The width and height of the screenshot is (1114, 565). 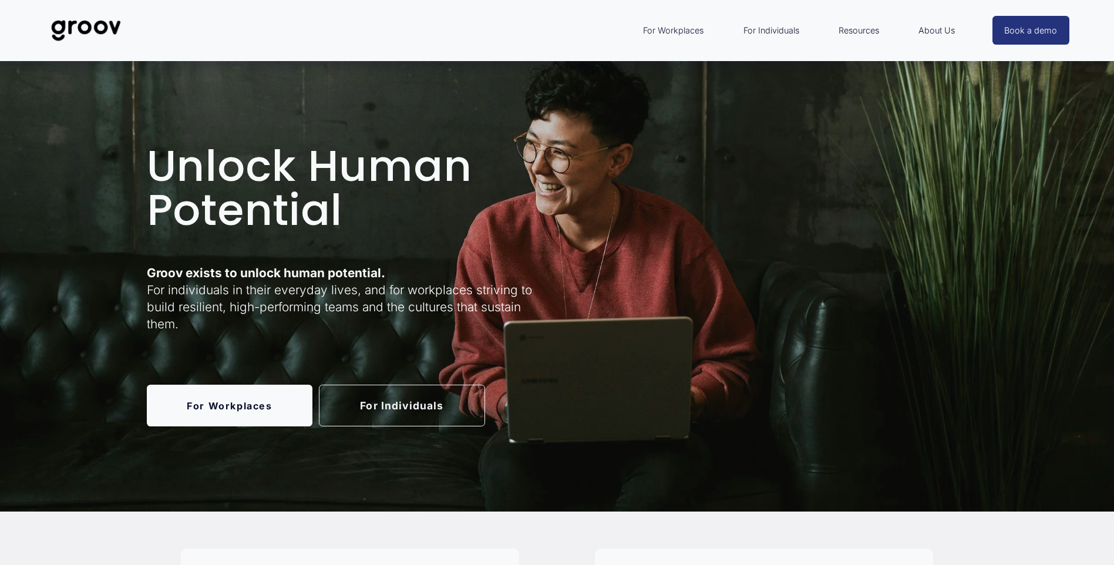 What do you see at coordinates (230, 405) in the screenshot?
I see `a: For Workplaces` at bounding box center [230, 405].